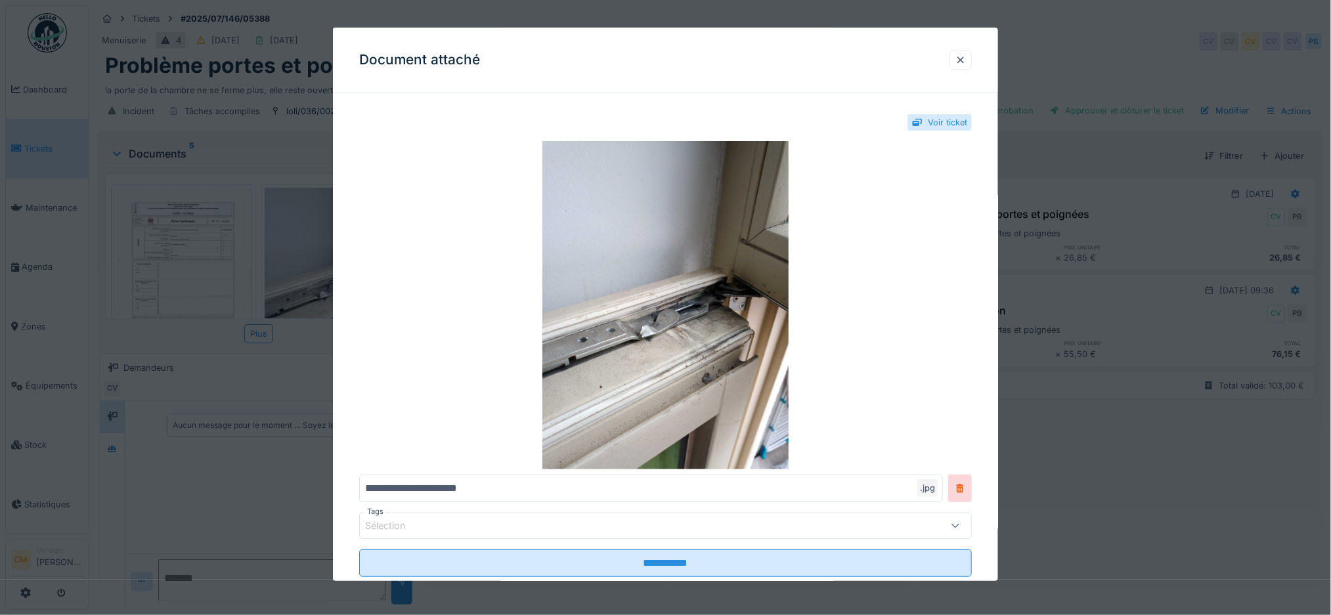  I want to click on div: Voir ticket, so click(947, 122).